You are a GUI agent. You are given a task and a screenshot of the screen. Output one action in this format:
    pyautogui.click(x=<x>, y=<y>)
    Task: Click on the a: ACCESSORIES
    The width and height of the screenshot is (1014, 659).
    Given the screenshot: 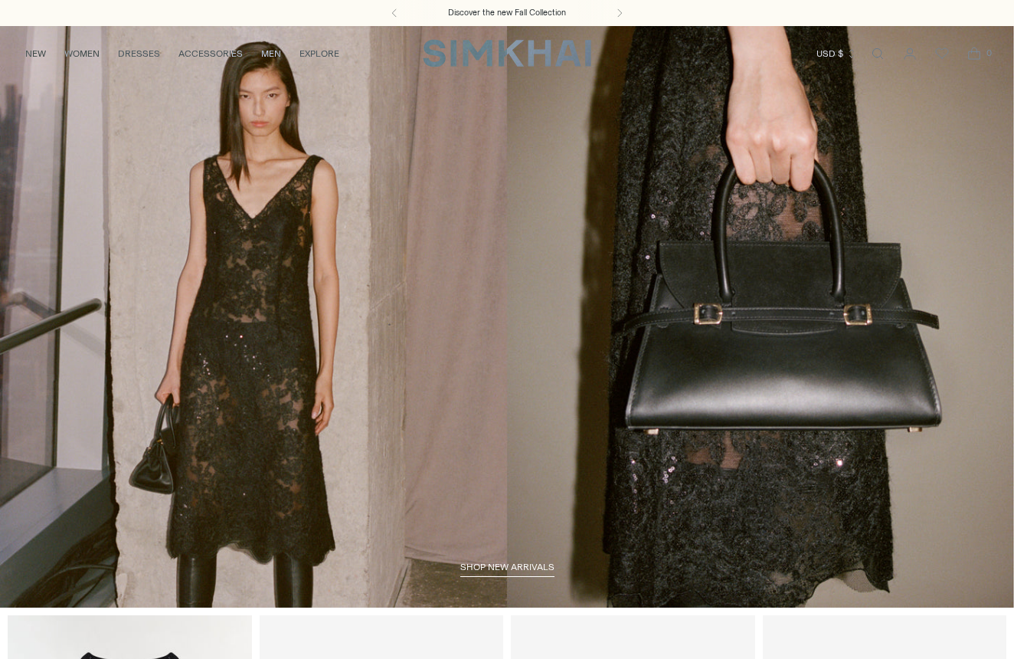 What is the action you would take?
    pyautogui.click(x=211, y=54)
    